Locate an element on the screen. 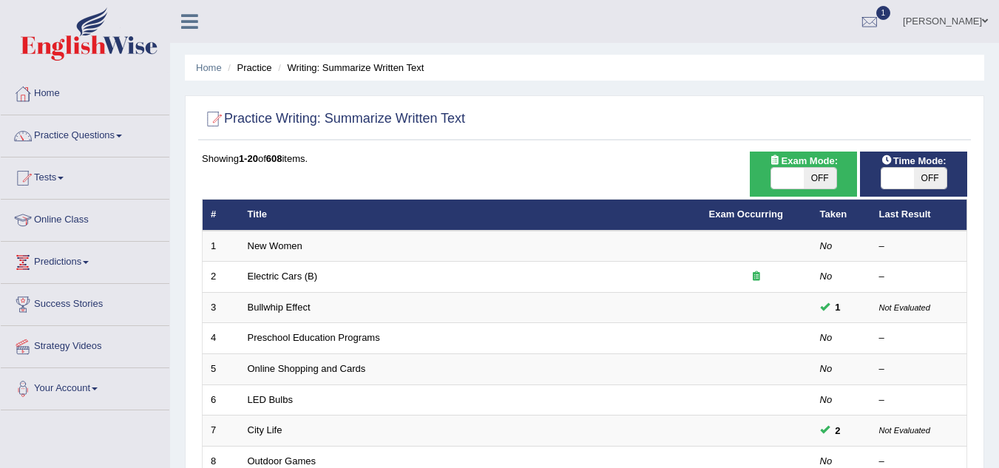 Image resolution: width=999 pixels, height=468 pixels. a: Tests is located at coordinates (85, 176).